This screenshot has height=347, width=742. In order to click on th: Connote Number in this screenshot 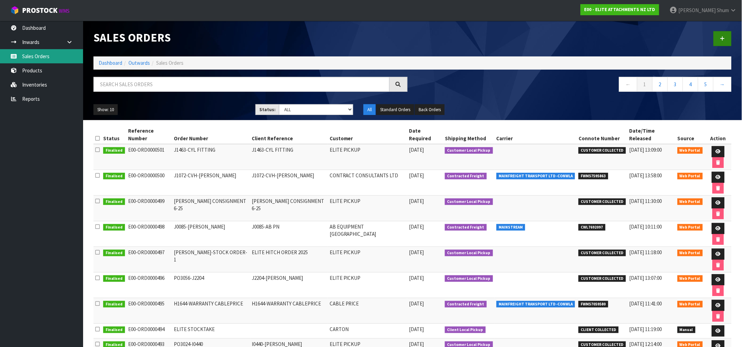, I will do `click(602, 135)`.